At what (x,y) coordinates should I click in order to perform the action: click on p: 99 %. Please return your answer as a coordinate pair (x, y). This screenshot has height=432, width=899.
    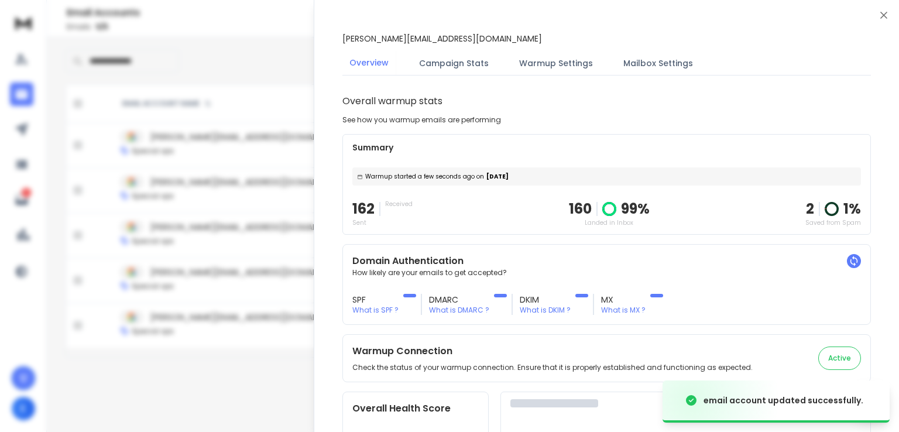
    Looking at the image, I should click on (635, 209).